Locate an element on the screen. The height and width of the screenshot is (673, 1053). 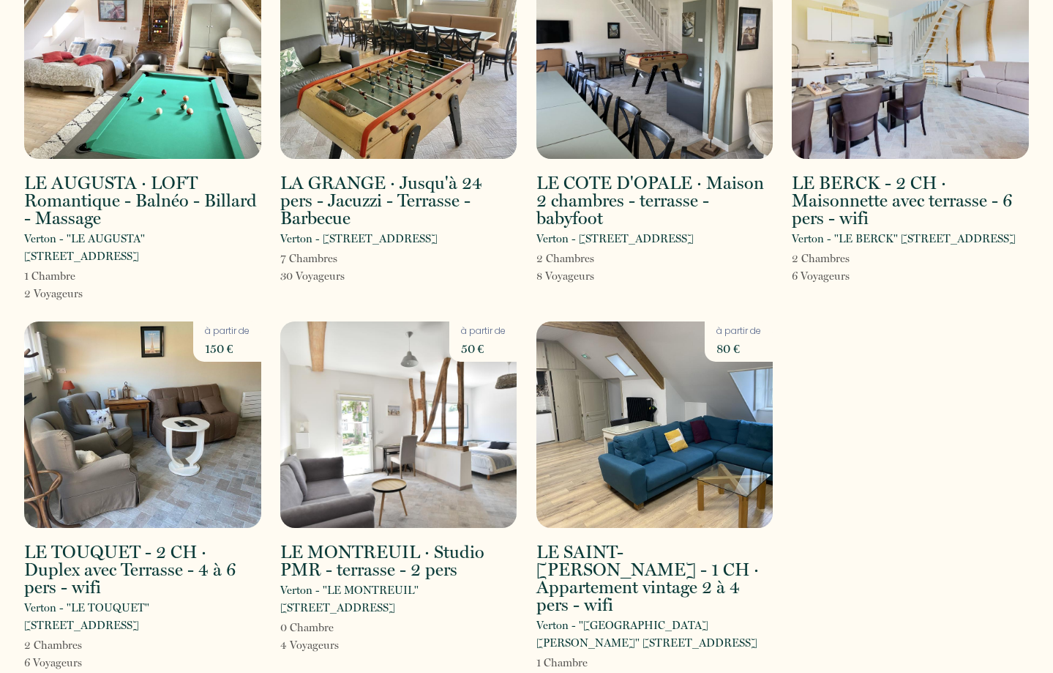
h2: LE TOUQUET - 2 CH · Duplex avec Terrasse - 4 à 6 pers - wifi is located at coordinates (143, 569).